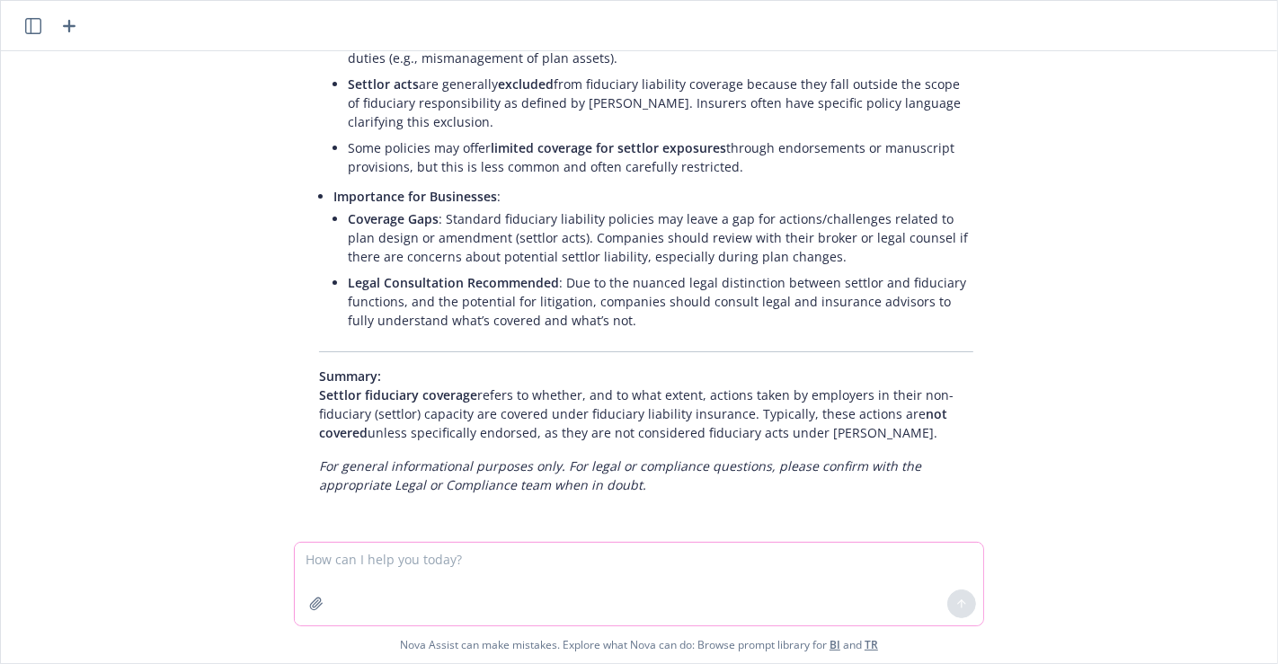  Describe the element at coordinates (639, 644) in the screenshot. I see `span: Nova Assist can make mistakes. Explore what Nova can do: Browse prompt library for and` at that location.